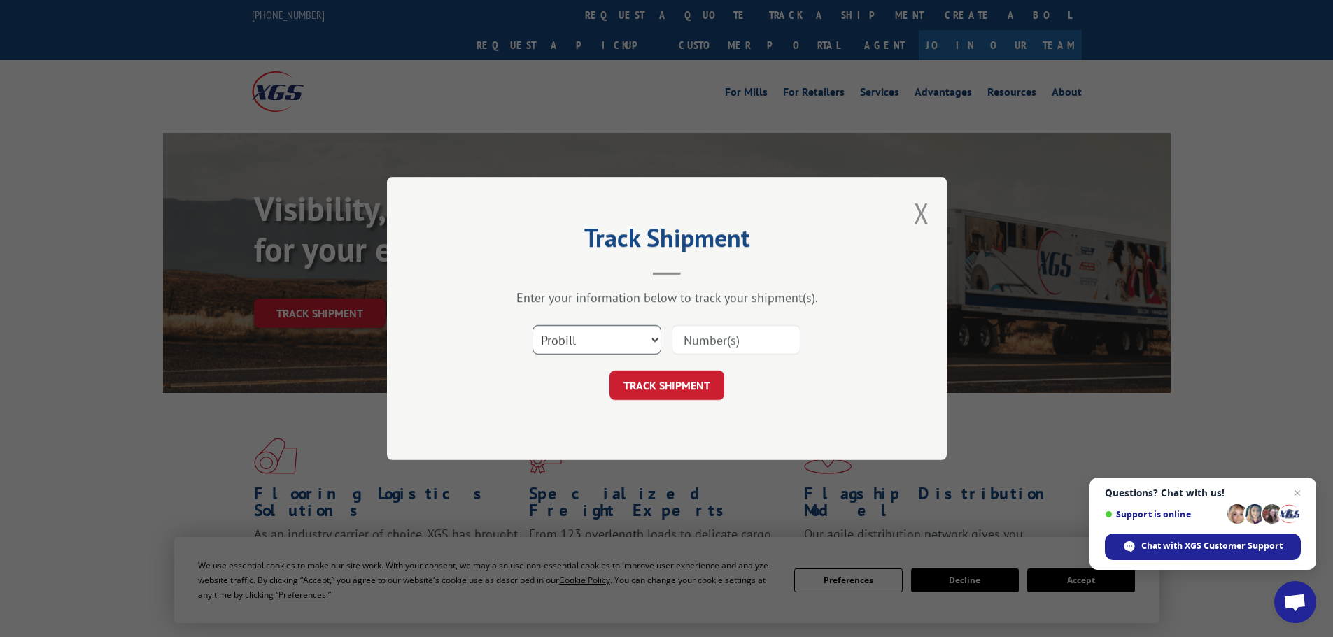 This screenshot has width=1333, height=637. I want to click on button: Close modal, so click(921, 213).